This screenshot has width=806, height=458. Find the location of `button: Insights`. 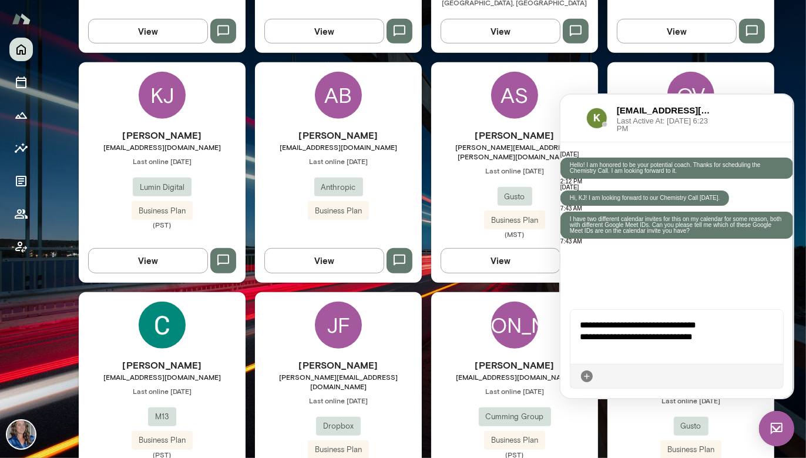

button: Insights is located at coordinates (21, 148).